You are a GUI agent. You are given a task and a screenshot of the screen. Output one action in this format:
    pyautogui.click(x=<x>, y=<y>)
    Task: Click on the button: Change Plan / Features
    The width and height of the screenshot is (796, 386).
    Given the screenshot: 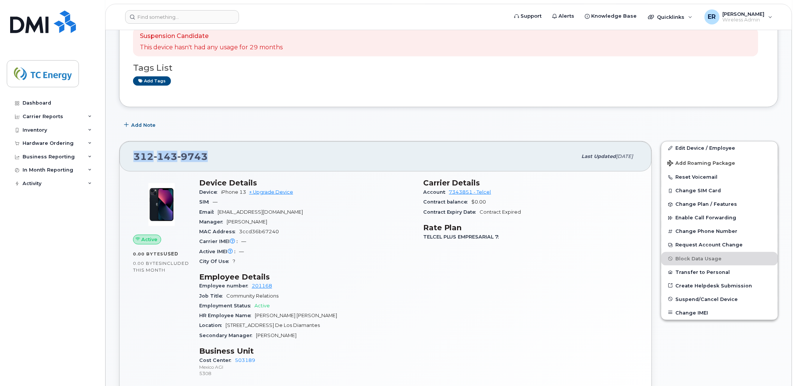 What is the action you would take?
    pyautogui.click(x=720, y=204)
    